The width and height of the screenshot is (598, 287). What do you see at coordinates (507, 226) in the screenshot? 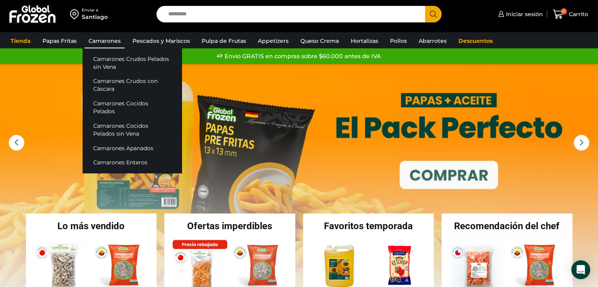
I see `h2: Recomendación del chef` at bounding box center [507, 226].